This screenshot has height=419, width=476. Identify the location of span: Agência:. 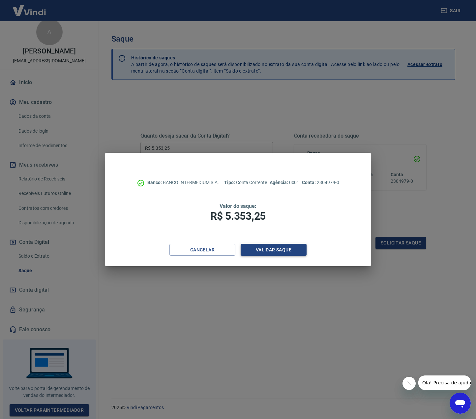
(279, 182).